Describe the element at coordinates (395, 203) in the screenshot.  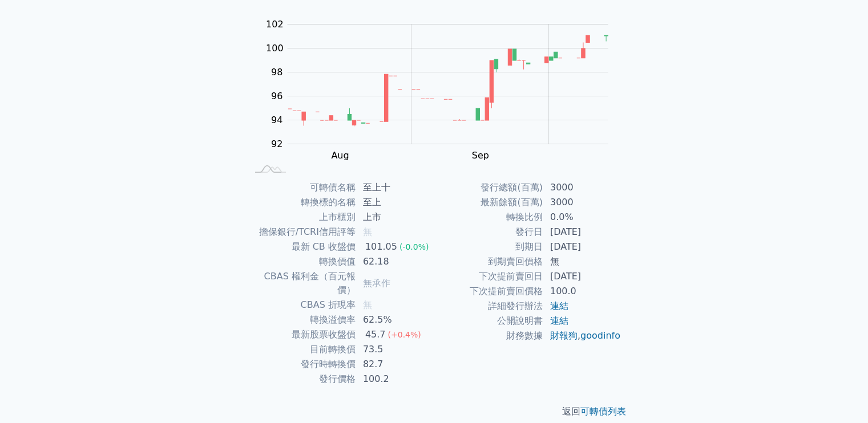
I see `td: 至上` at that location.